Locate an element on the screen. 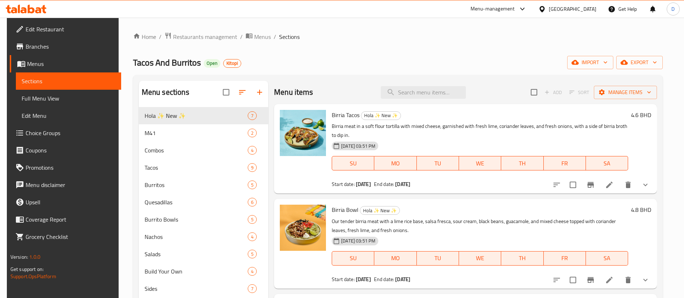 The height and width of the screenshot is (298, 684). button: SA is located at coordinates (607, 163).